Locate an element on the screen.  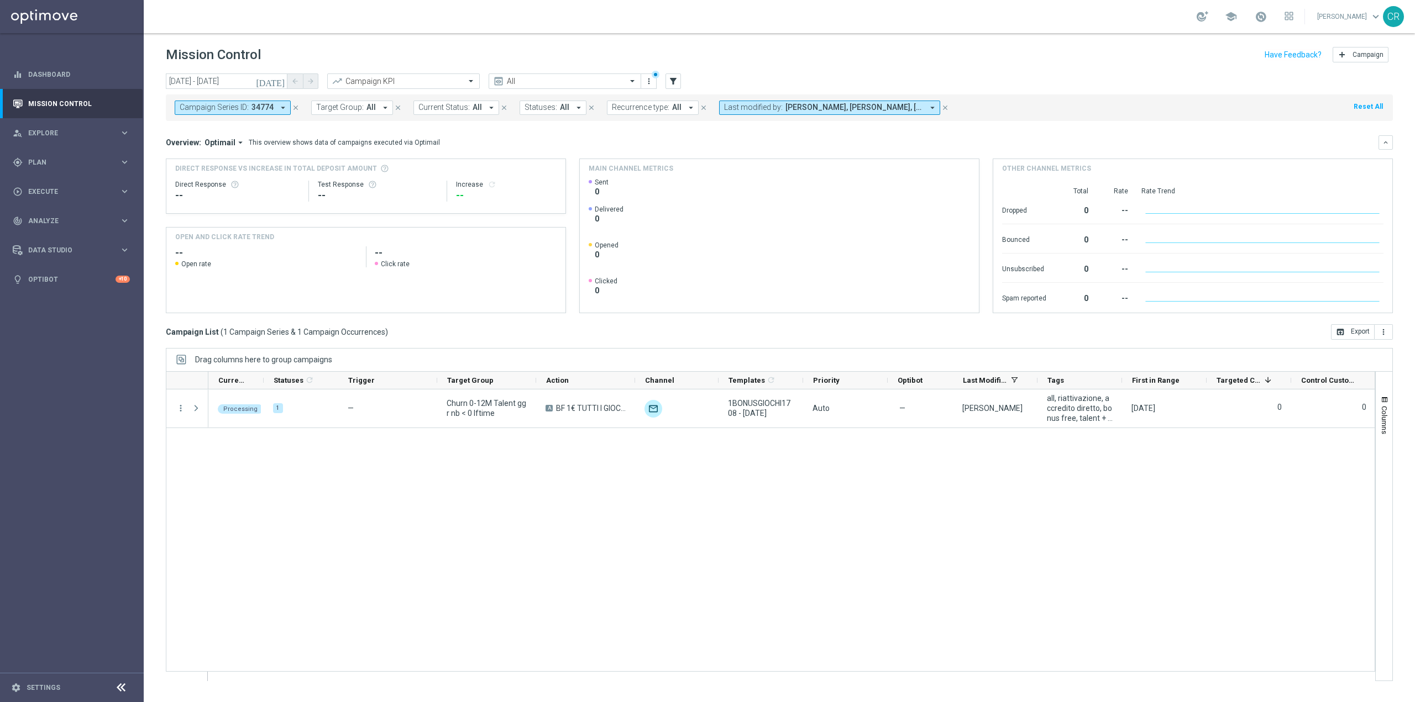
span: Plan is located at coordinates (73, 162).